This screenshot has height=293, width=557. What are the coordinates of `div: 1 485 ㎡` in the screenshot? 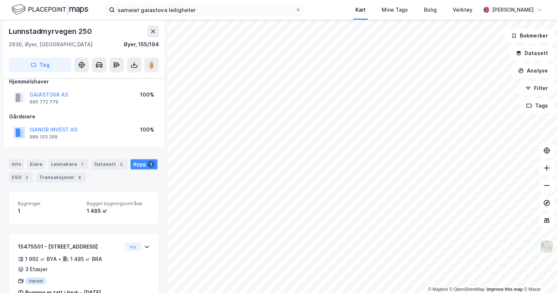 It's located at (118, 211).